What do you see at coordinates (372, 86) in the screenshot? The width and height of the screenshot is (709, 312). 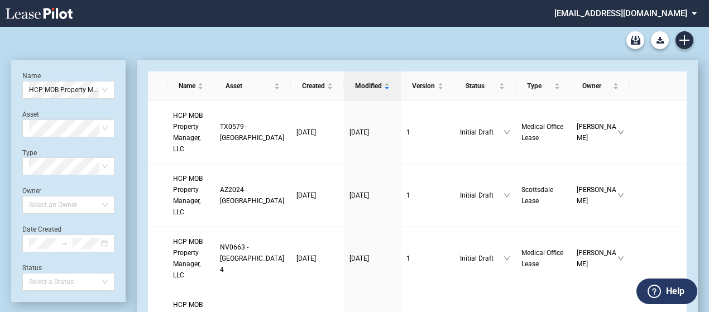 I see `th: Modified` at bounding box center [372, 86].